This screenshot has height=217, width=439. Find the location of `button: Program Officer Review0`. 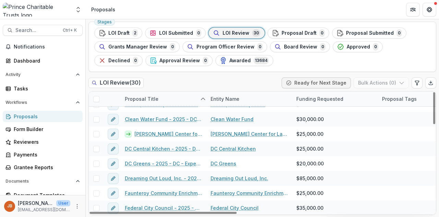

button: Program Officer Review0 is located at coordinates (225, 47).